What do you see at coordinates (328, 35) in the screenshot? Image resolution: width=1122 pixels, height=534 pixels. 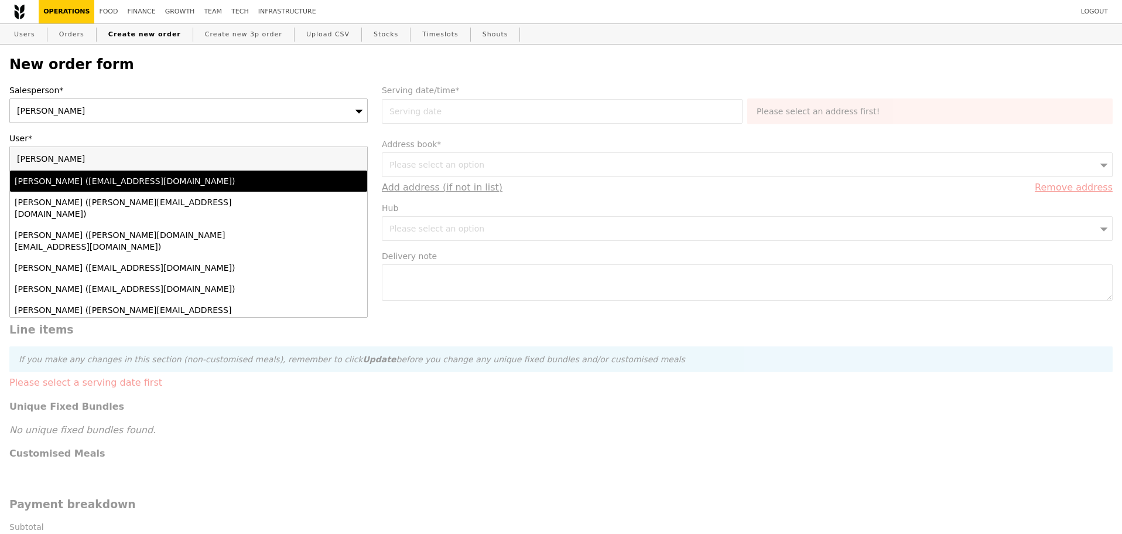 I see `a: Upload CSV` at bounding box center [328, 35].